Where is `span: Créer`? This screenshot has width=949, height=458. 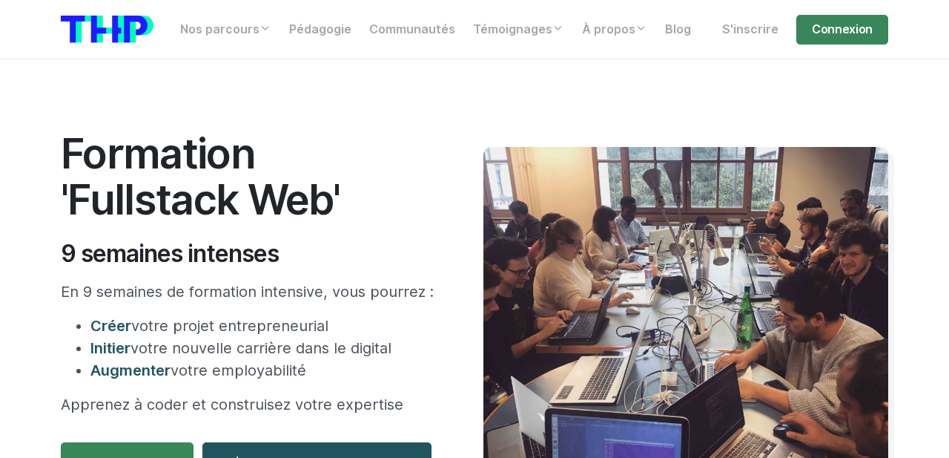
span: Créer is located at coordinates (110, 326).